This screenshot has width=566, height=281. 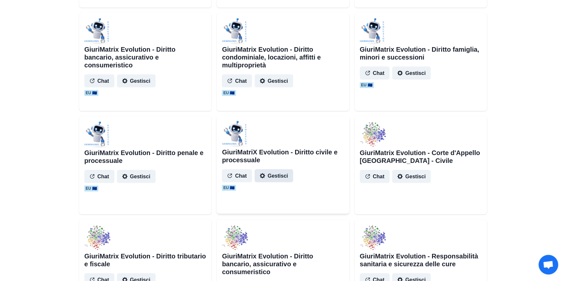 What do you see at coordinates (235, 238) in the screenshot?
I see `img: user%2F1706%2F52689e11-feef-44bb-8837-0e566e52837b` at bounding box center [235, 238].